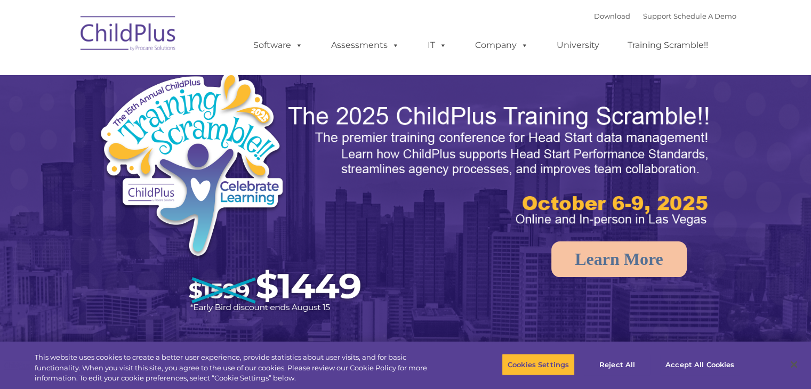 The height and width of the screenshot is (389, 811). Describe the element at coordinates (365, 45) in the screenshot. I see `a: Assessments` at that location.